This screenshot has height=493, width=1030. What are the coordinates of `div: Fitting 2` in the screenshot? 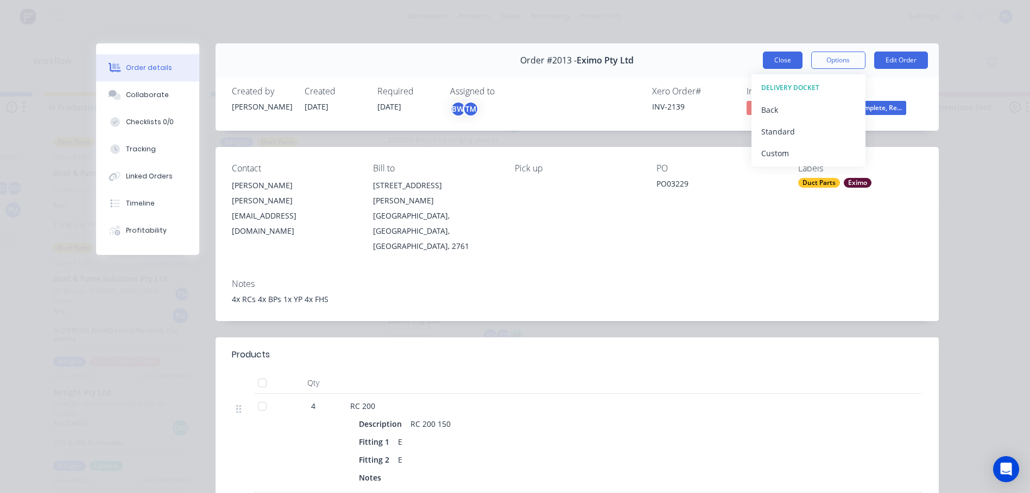 It's located at (376, 460).